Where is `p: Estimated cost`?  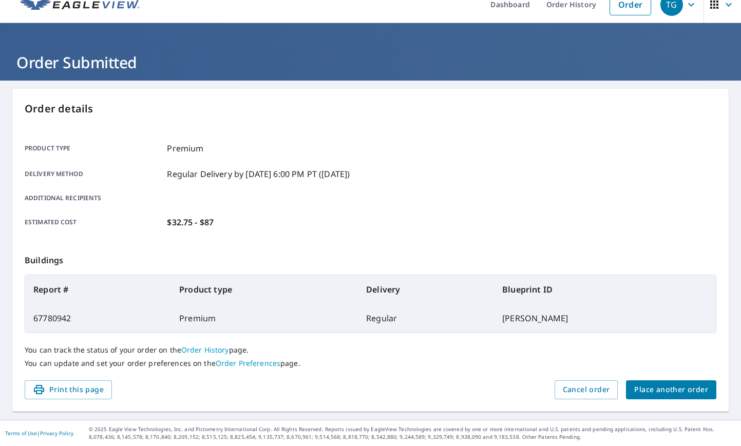 p: Estimated cost is located at coordinates (93, 222).